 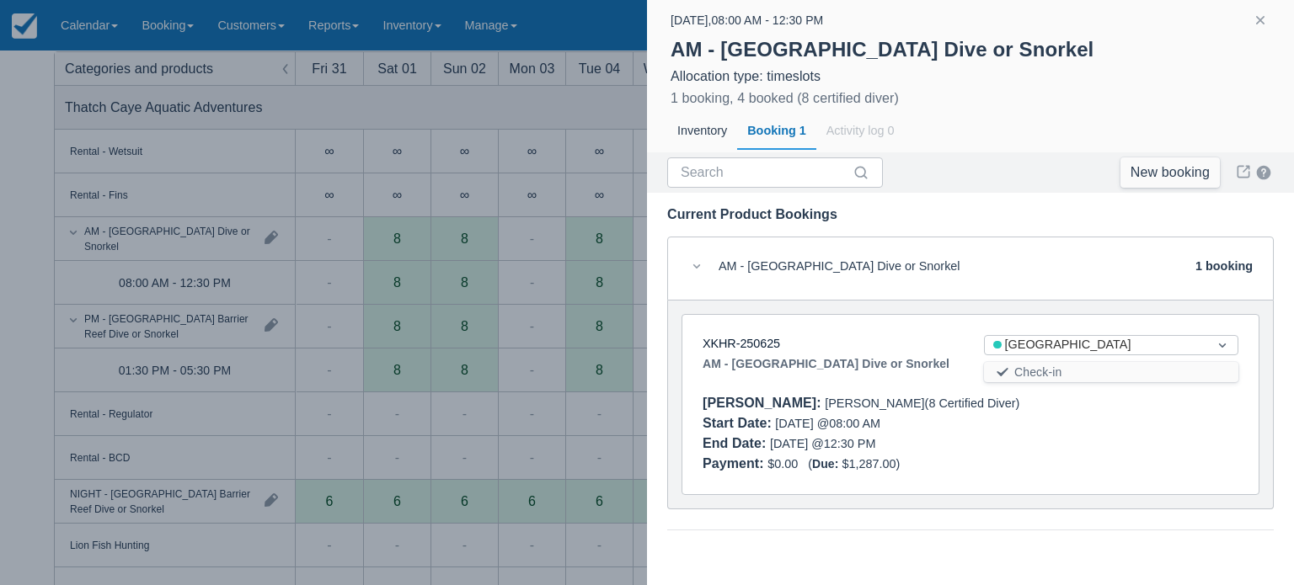 What do you see at coordinates (1170, 173) in the screenshot?
I see `a: New booking` at bounding box center [1170, 173].